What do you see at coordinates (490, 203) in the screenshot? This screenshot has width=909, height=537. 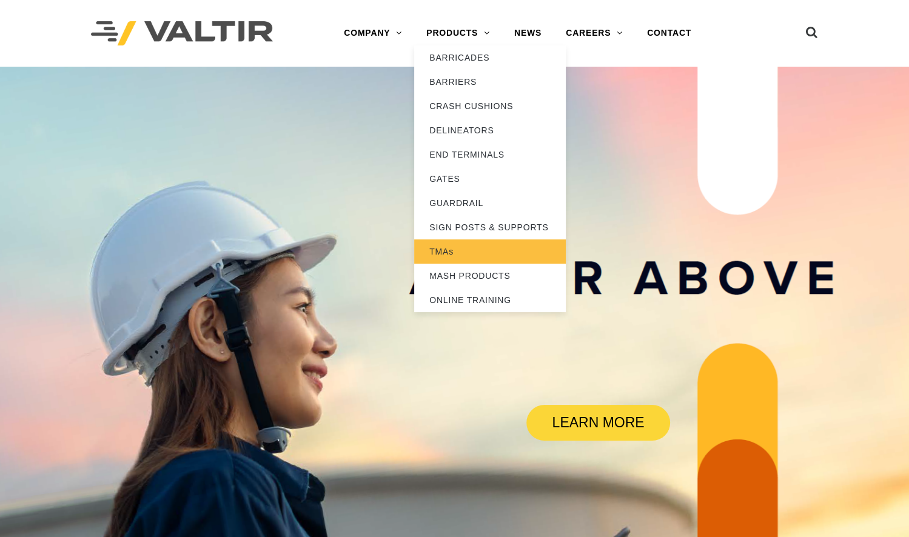 I see `a: GUARDRAIL` at bounding box center [490, 203].